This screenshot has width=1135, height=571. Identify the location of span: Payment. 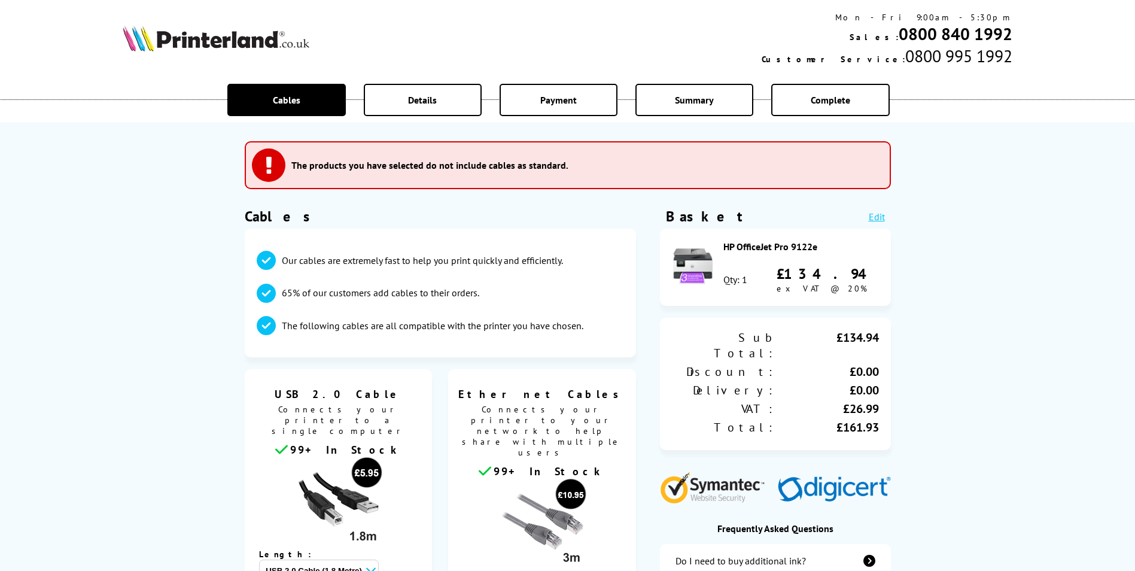
(558, 100).